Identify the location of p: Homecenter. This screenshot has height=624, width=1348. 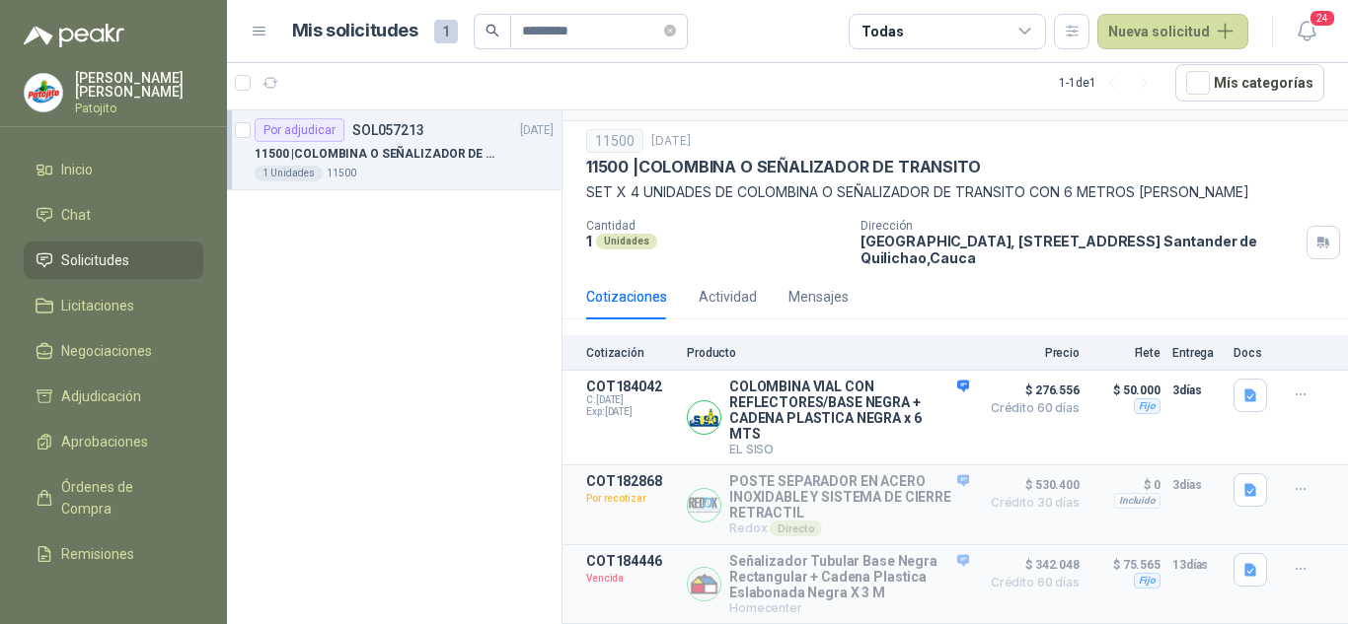
(848, 608).